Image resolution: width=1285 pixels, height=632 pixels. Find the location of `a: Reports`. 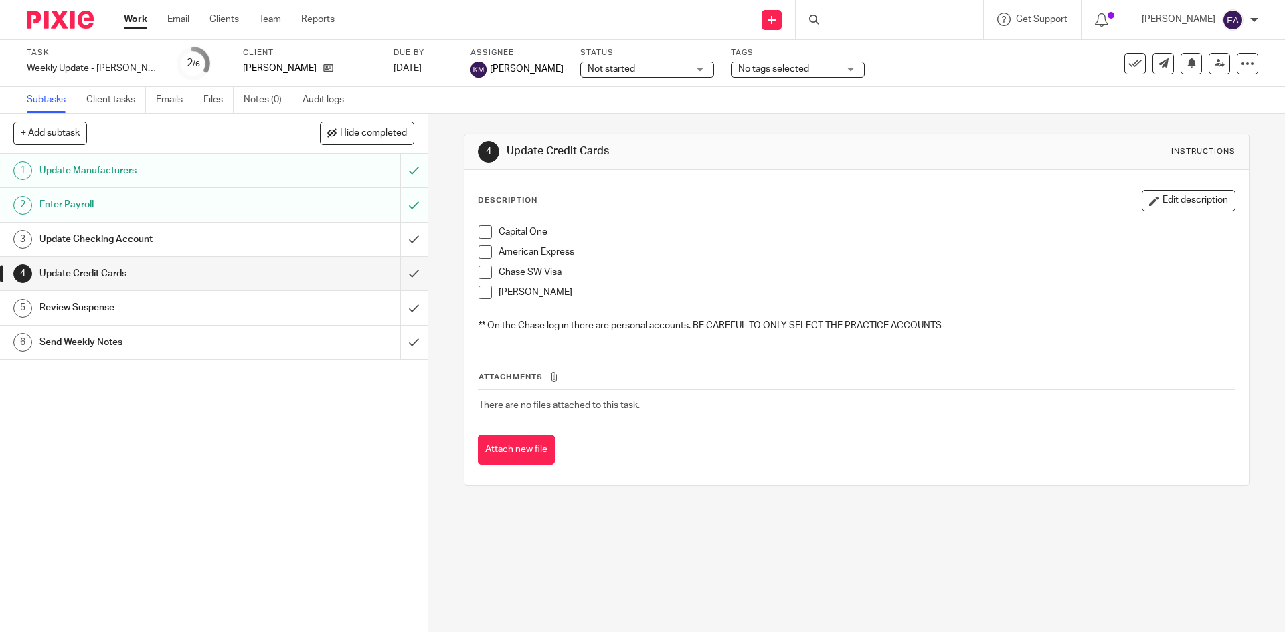

a: Reports is located at coordinates (318, 19).